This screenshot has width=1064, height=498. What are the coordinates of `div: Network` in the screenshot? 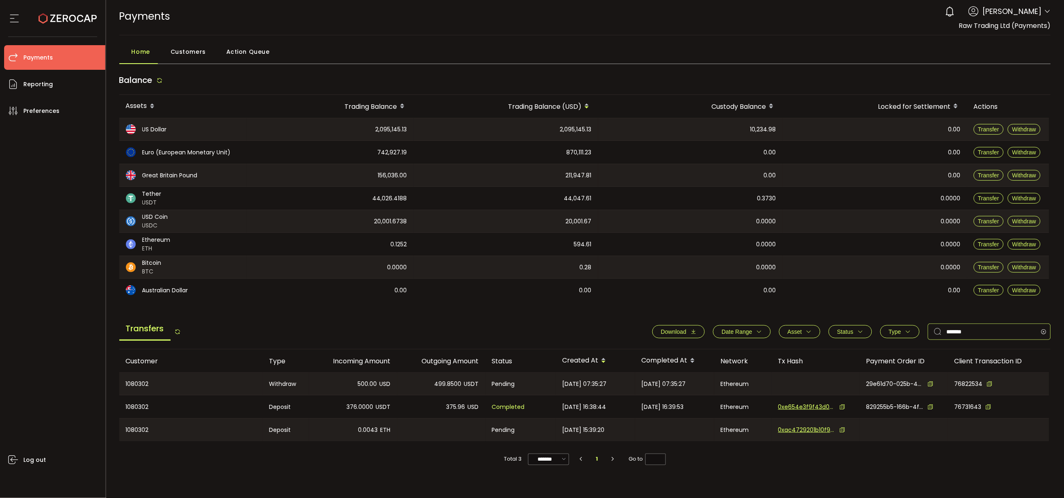 It's located at (743, 361).